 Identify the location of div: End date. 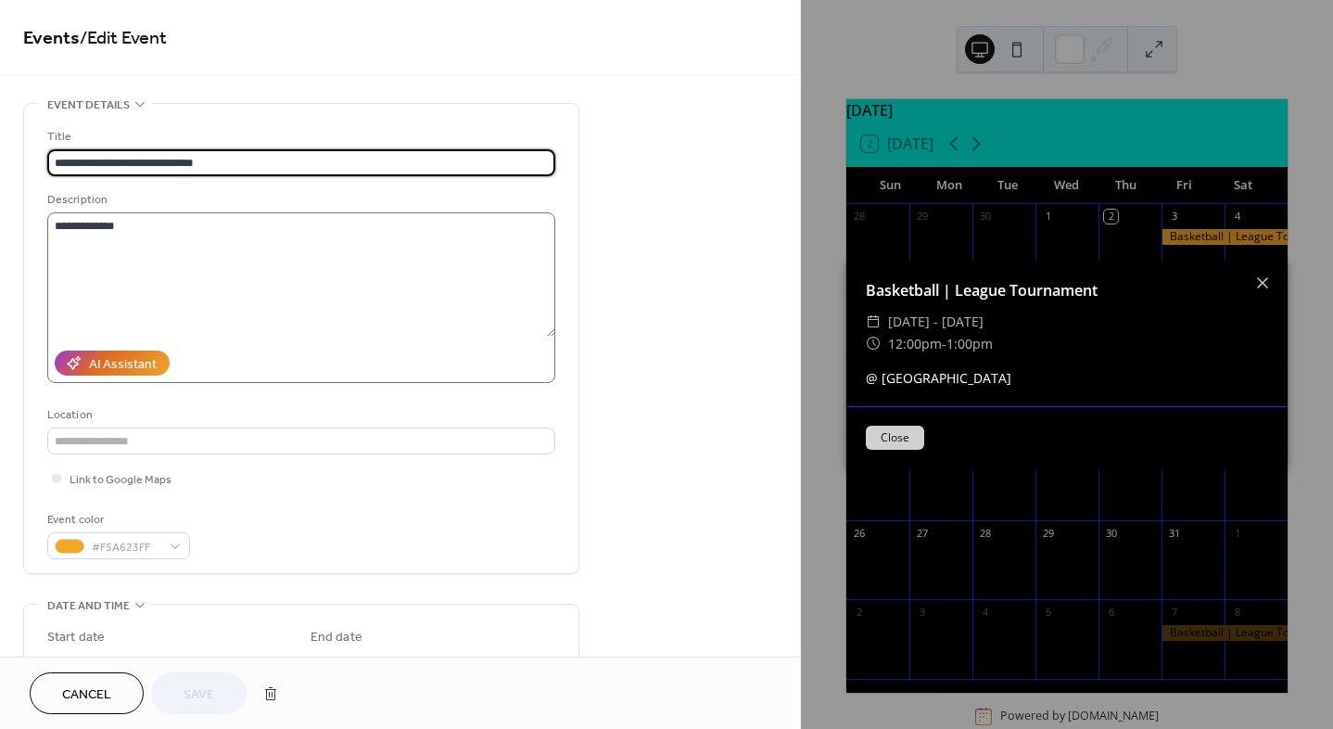
(337, 637).